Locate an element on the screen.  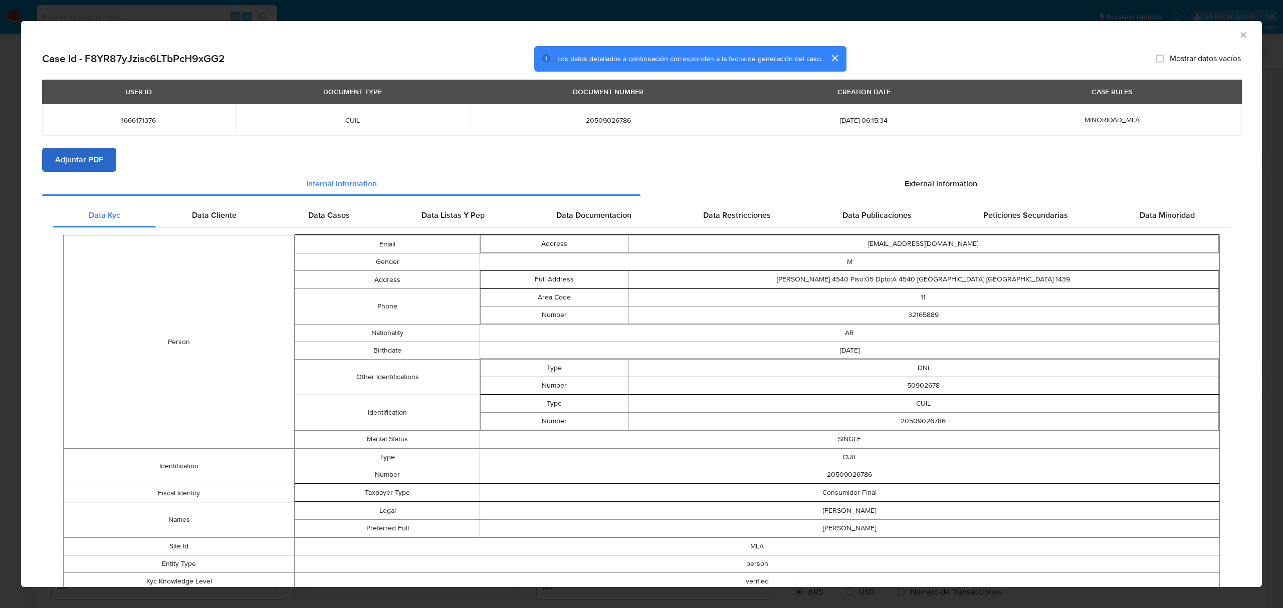
td: AR is located at coordinates (849, 333).